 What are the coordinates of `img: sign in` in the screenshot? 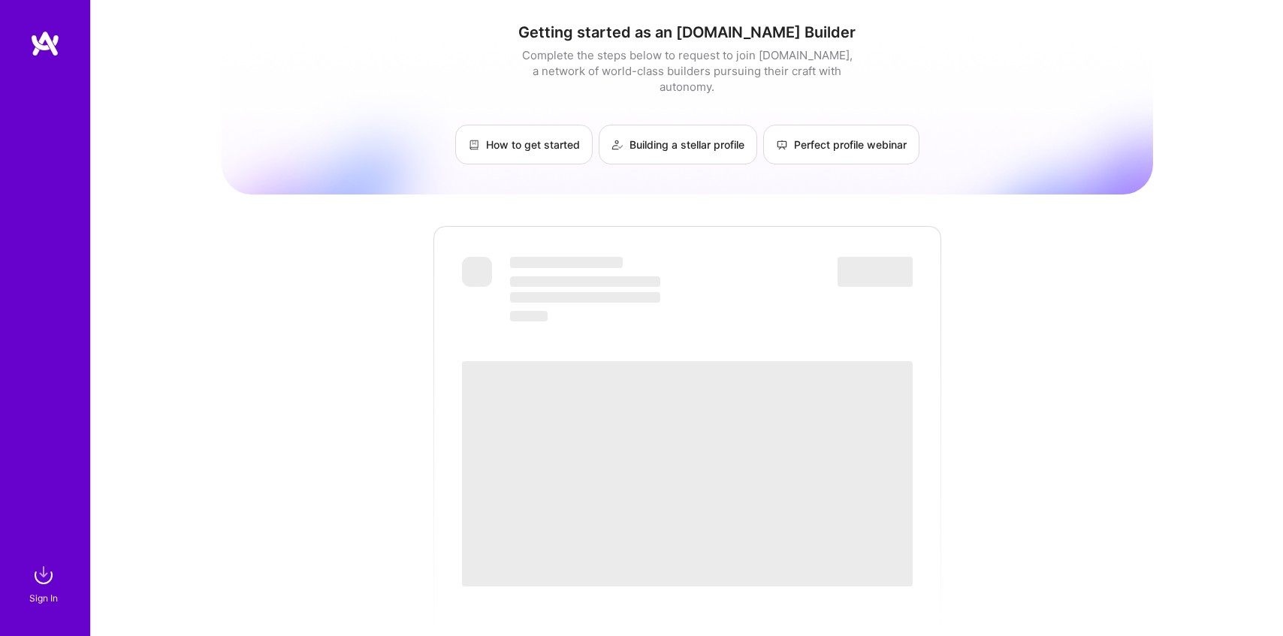 It's located at (44, 575).